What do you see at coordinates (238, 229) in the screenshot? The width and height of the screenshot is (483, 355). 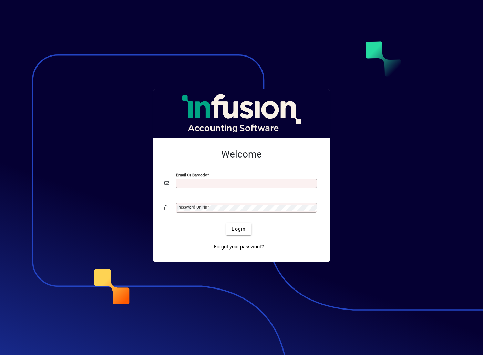 I see `button: Login` at bounding box center [238, 229].